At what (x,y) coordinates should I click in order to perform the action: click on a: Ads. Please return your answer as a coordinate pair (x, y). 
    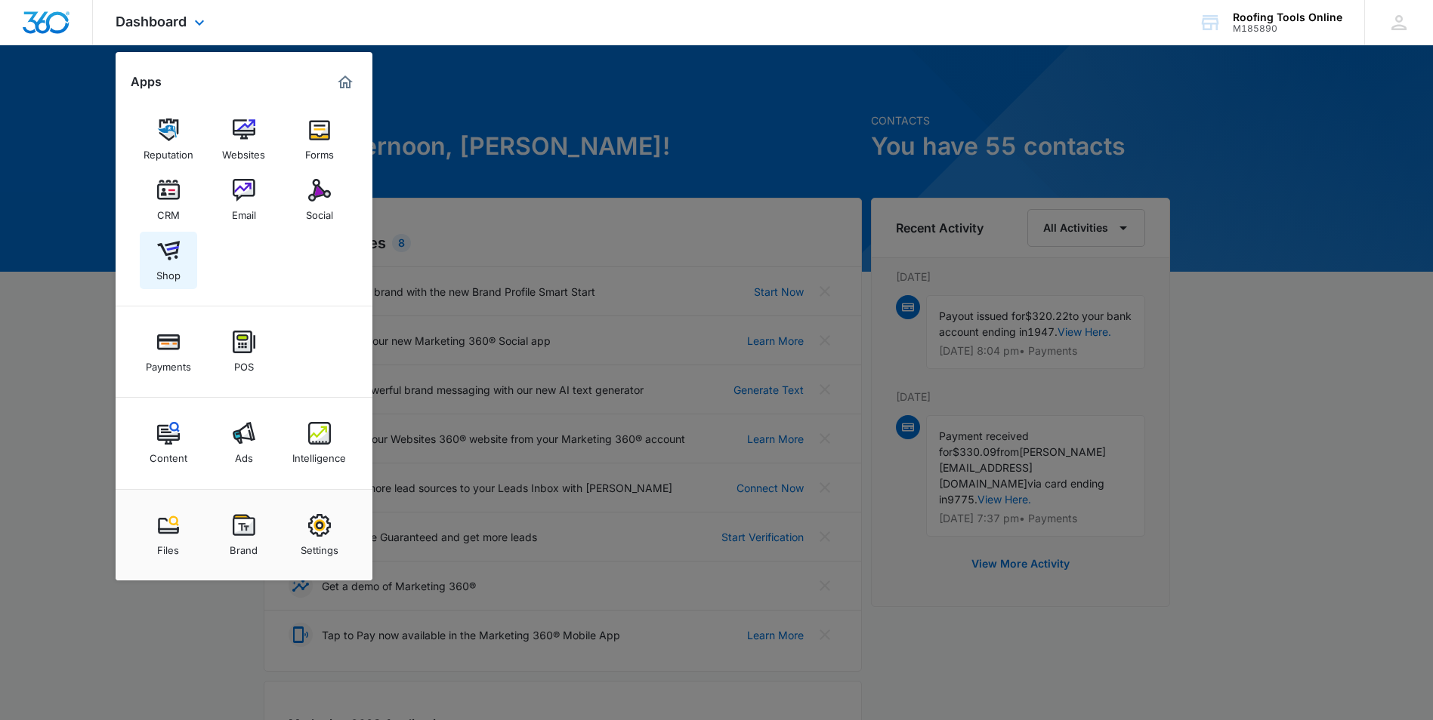
    Looking at the image, I should click on (244, 443).